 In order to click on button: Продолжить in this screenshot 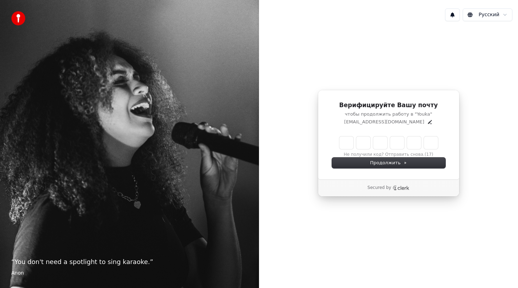, I will do `click(389, 163)`.